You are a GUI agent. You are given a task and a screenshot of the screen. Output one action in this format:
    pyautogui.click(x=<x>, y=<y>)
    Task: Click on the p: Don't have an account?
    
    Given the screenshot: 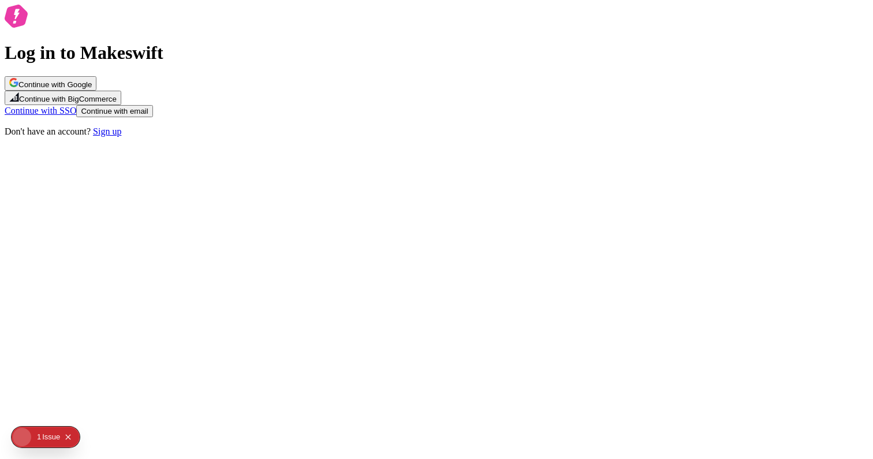 What is the action you would take?
    pyautogui.click(x=436, y=132)
    